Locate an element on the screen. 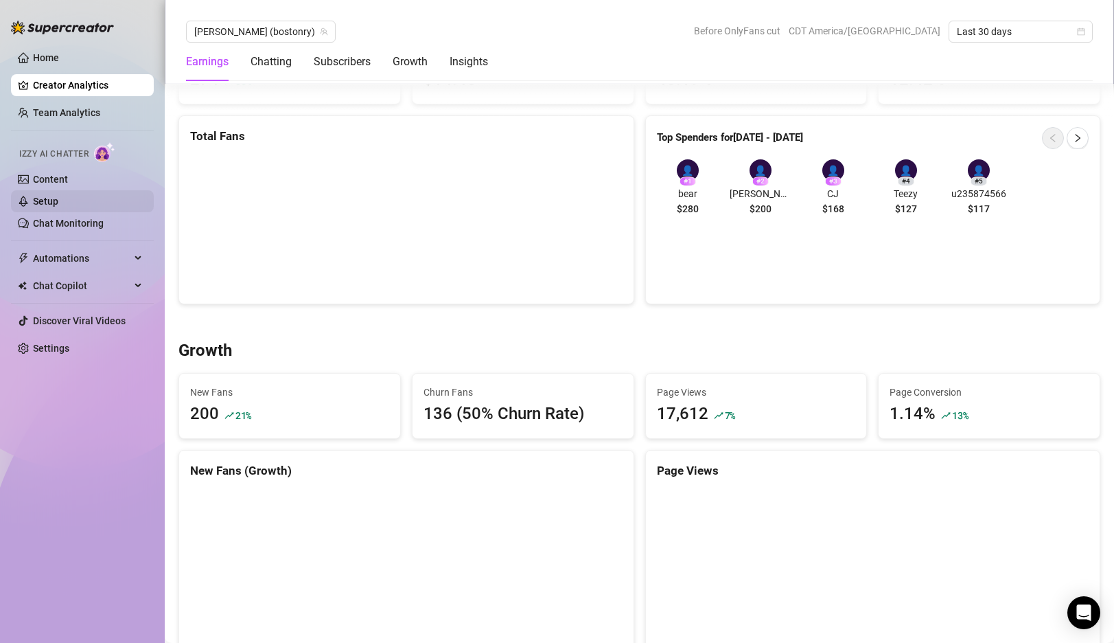  span: $280 is located at coordinates (688, 209).